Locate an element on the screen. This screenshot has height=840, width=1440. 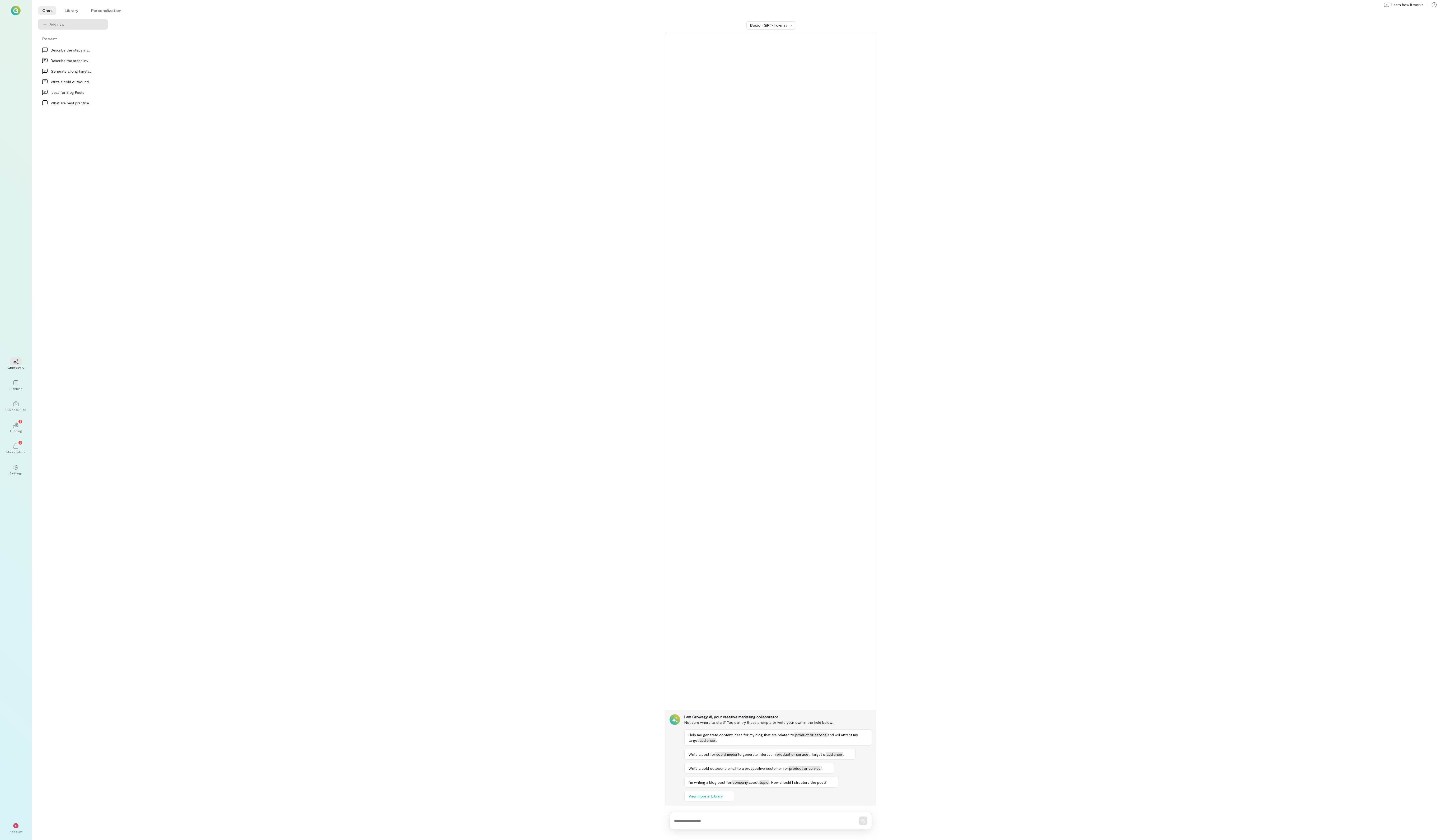
span: Write a cold outbound email to a prospective customer for is located at coordinates (738, 767).